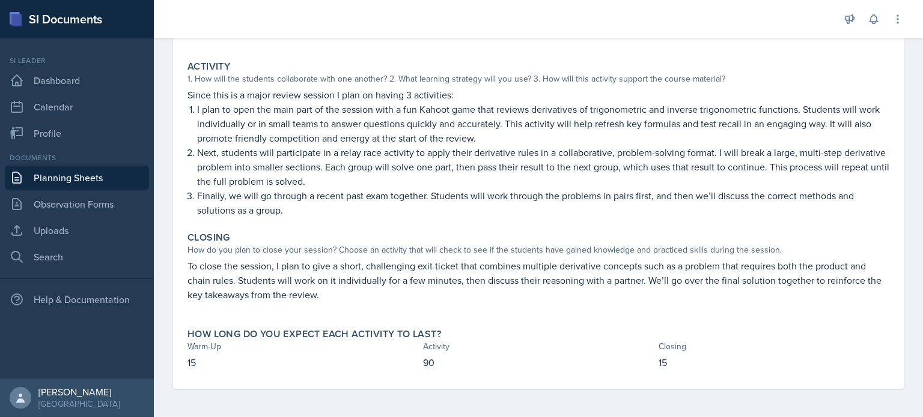 The height and width of the screenshot is (417, 923). Describe the element at coordinates (538, 347) in the screenshot. I see `div: Activity` at that location.